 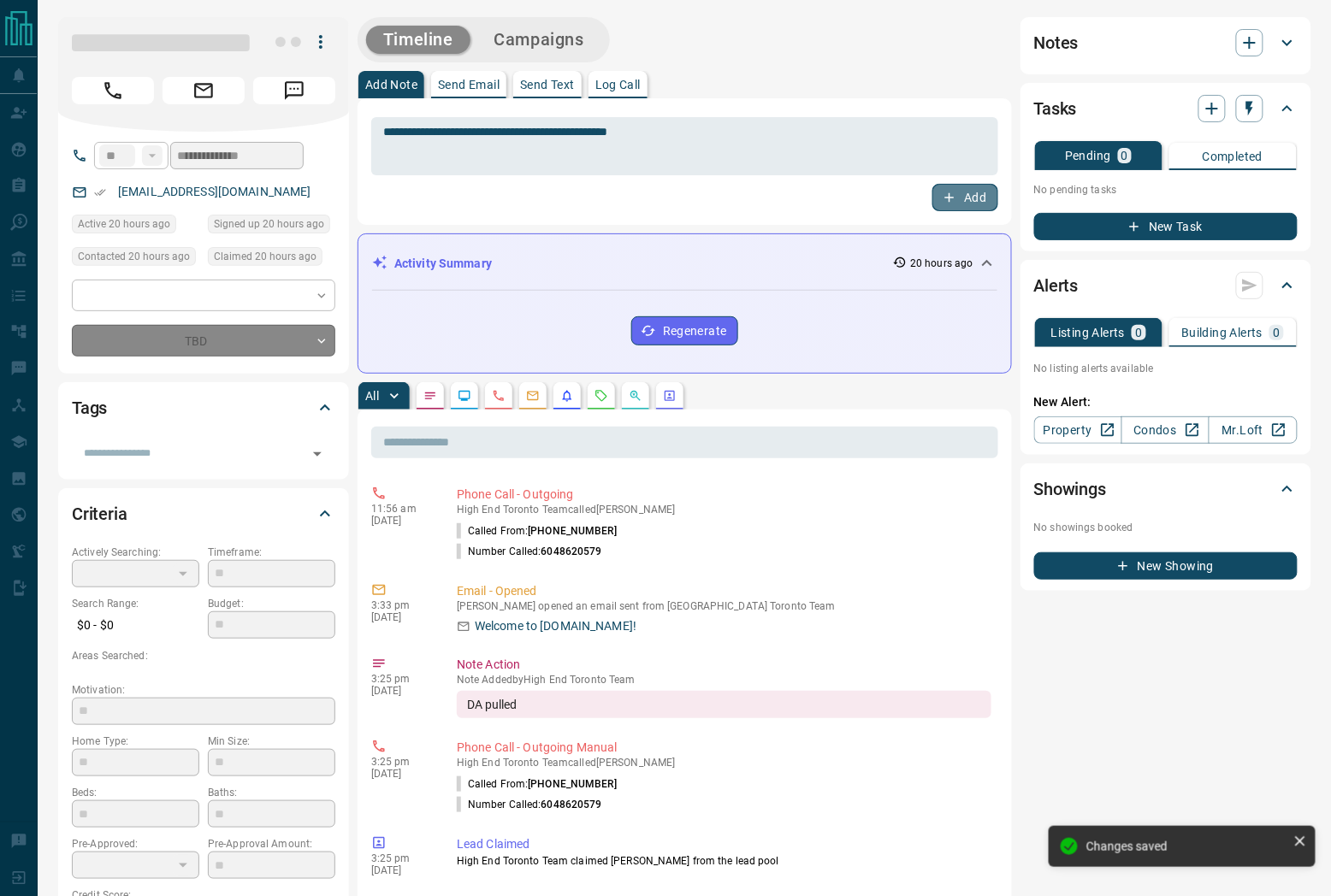 I want to click on p: No pending tasks, so click(x=1166, y=190).